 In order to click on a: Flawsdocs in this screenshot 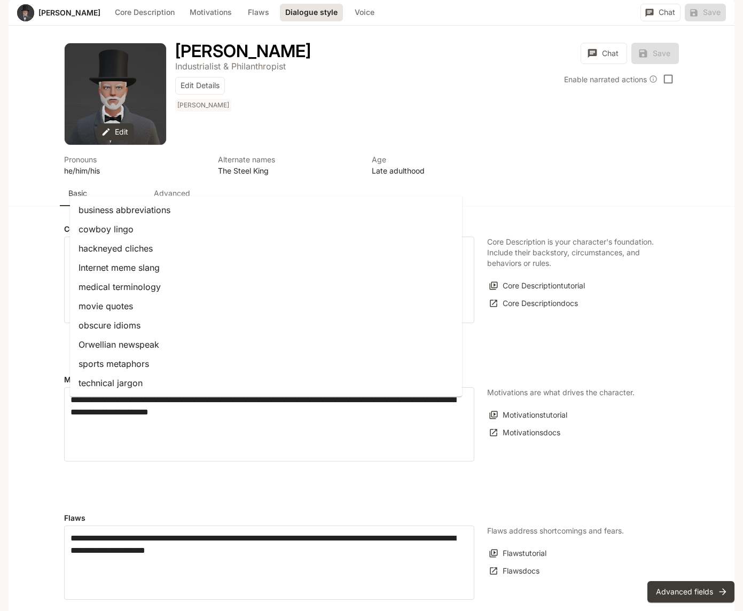, I will do `click(515, 571)`.